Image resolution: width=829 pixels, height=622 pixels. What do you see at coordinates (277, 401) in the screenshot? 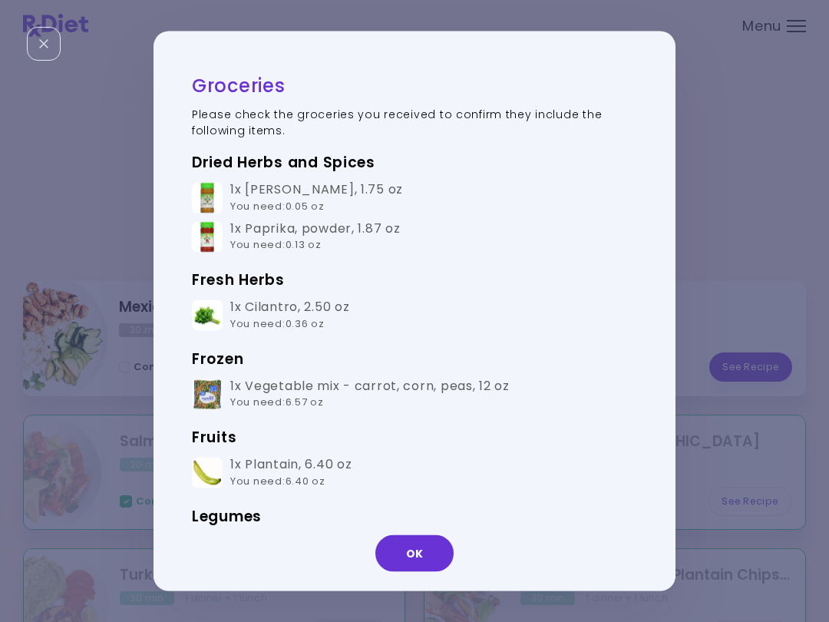
I see `span: You need : 6.57 oz` at bounding box center [277, 401].